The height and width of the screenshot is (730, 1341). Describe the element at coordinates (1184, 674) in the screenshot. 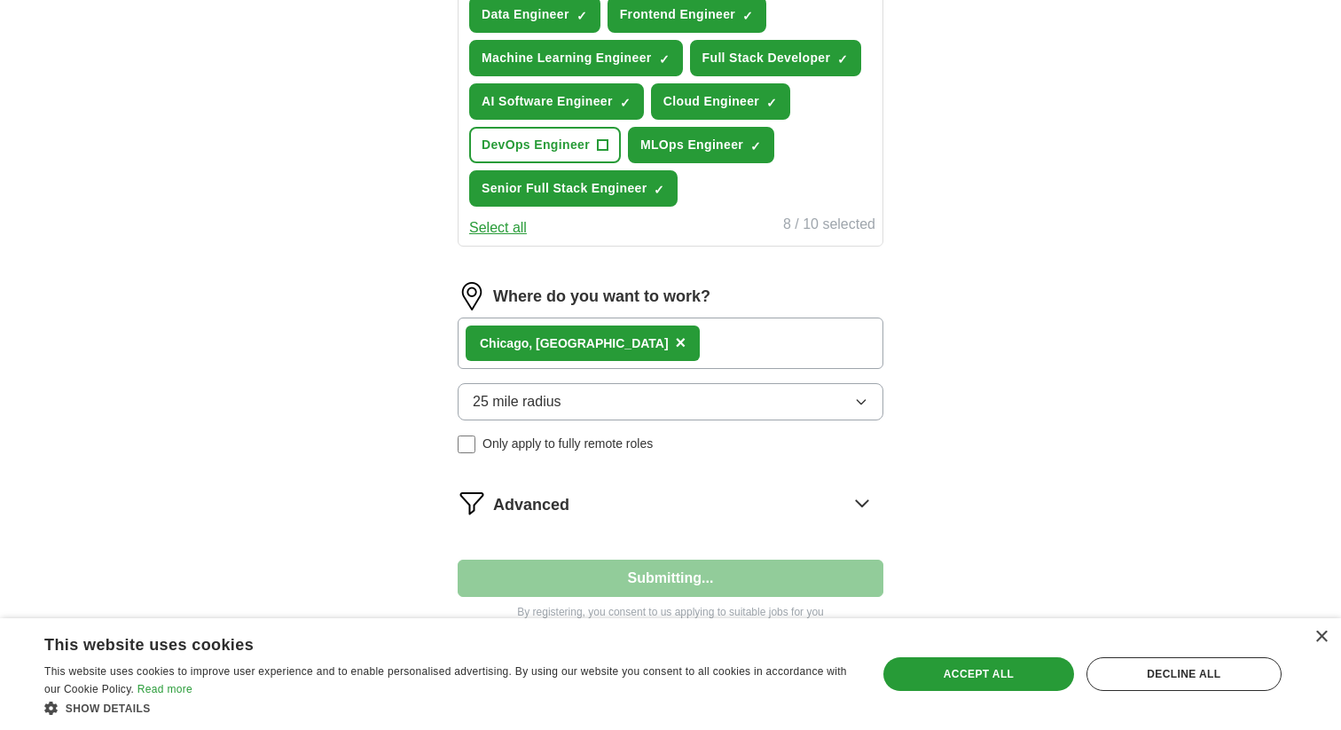

I see `div: Decline all` at that location.